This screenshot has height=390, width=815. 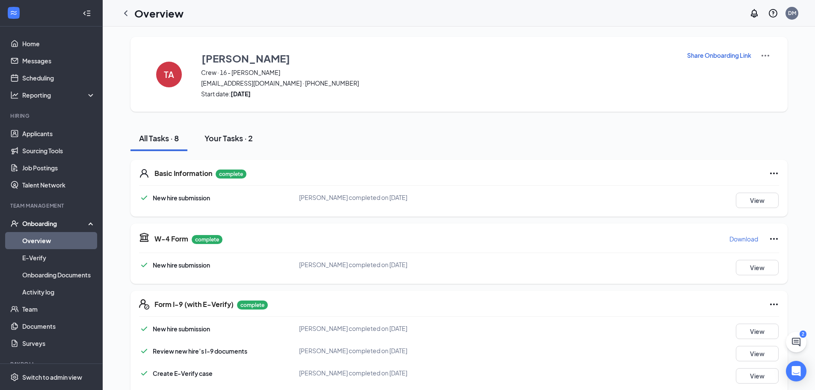 What do you see at coordinates (144, 173) in the screenshot?
I see `svg: User` at bounding box center [144, 173].